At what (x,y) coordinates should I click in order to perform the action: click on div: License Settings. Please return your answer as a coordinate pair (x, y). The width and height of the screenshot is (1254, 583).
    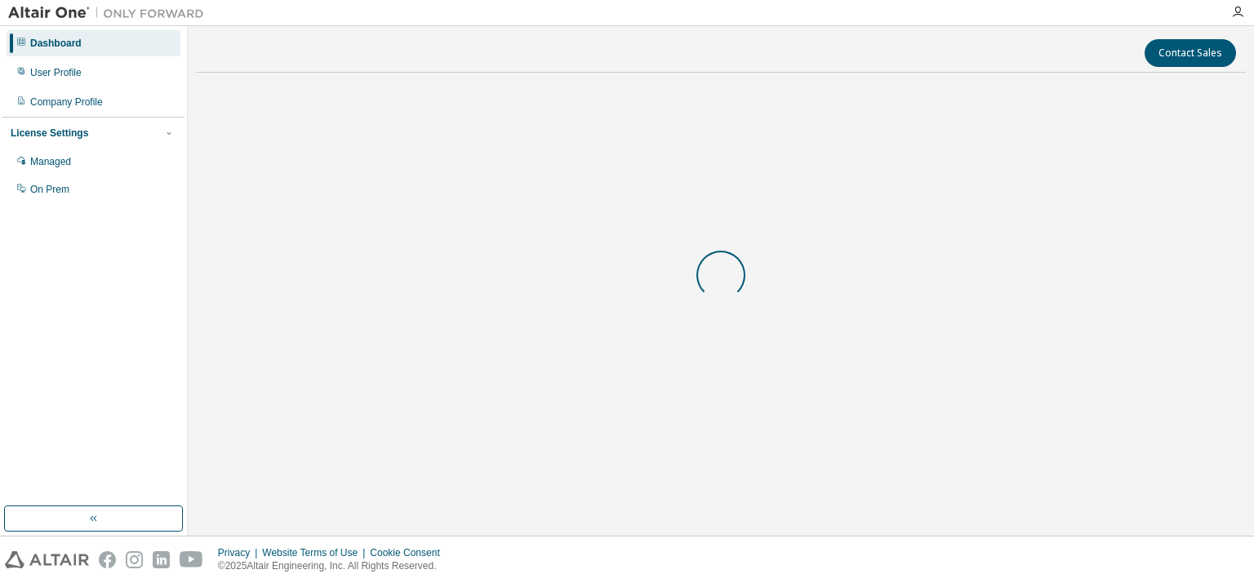
    Looking at the image, I should click on (49, 133).